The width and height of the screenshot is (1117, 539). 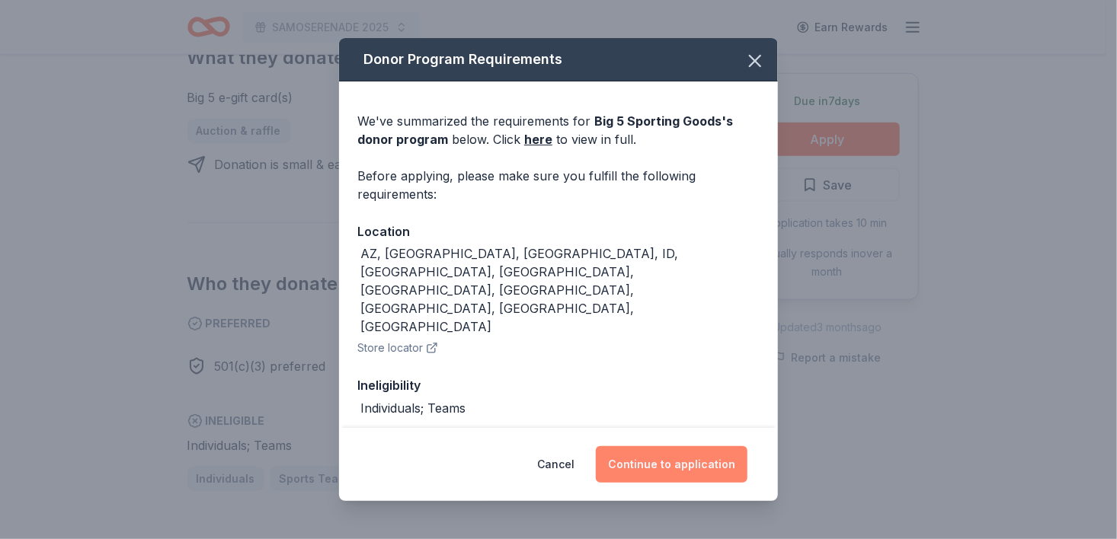 I want to click on div: Before applying, please make sure you fulfill the following requirements:, so click(x=558, y=185).